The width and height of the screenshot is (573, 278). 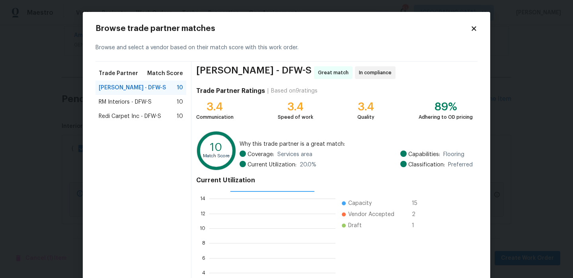 What do you see at coordinates (204, 273) in the screenshot?
I see `text: 4` at bounding box center [204, 273].